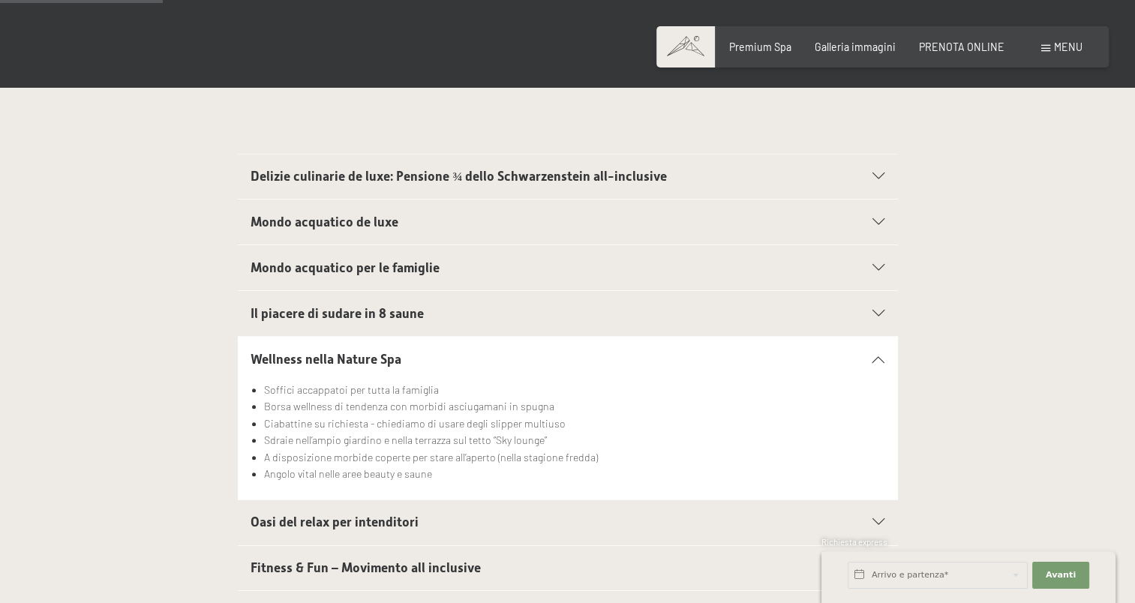  I want to click on span: Premium Spa, so click(760, 47).